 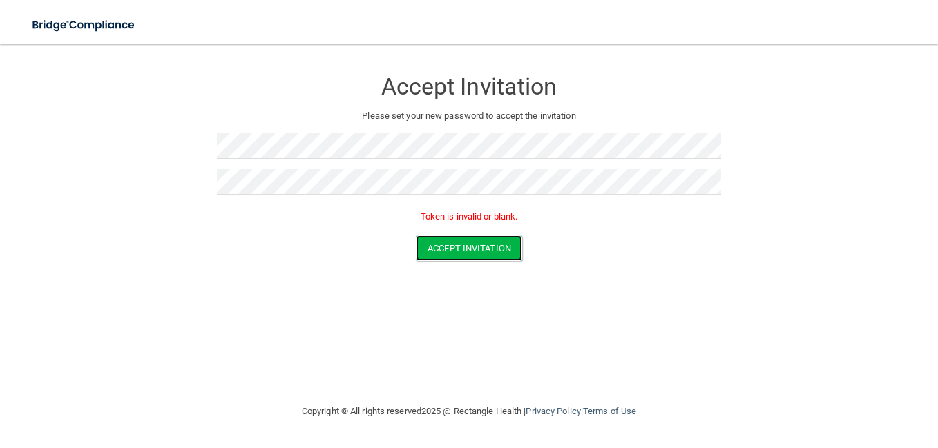 I want to click on button: Accept Invitation, so click(x=469, y=248).